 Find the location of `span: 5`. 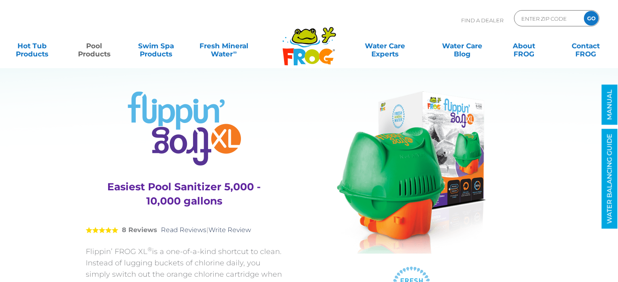

span: 5 is located at coordinates (102, 230).